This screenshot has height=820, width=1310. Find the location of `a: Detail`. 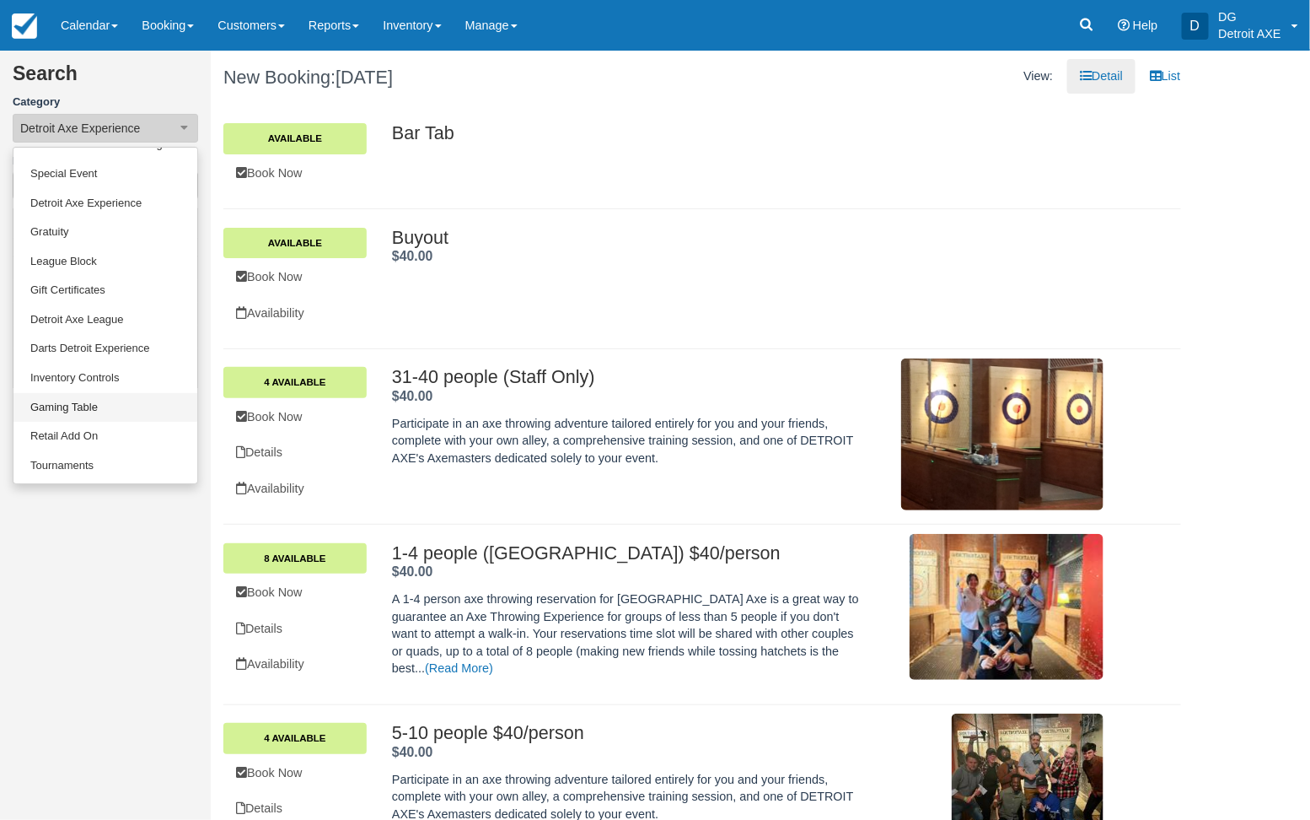

a: Detail is located at coordinates (1101, 76).